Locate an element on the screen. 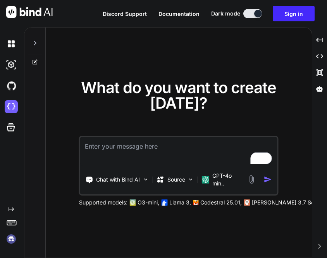 This screenshot has width=327, height=258. img: GPT-4o mini is located at coordinates (205, 179).